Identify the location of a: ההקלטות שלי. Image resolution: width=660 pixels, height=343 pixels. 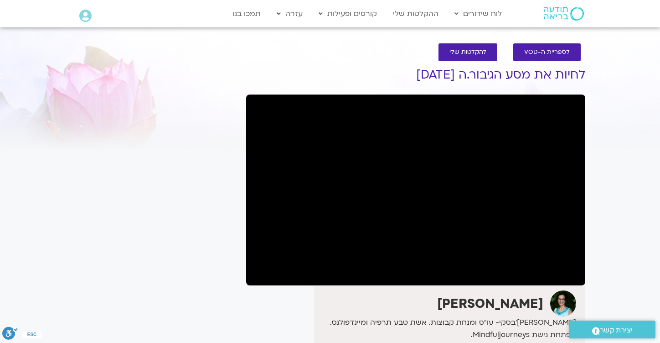
(416, 14).